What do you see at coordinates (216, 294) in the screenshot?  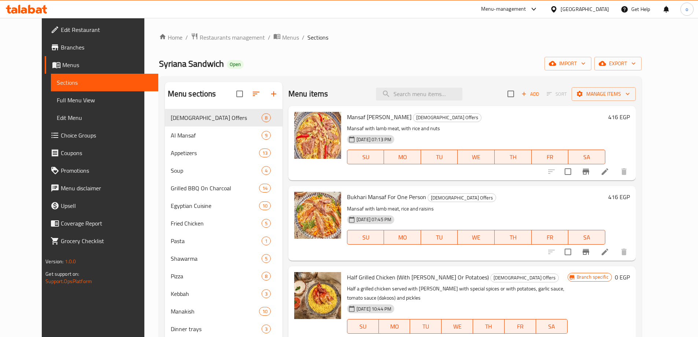 I see `div: Kebbah` at bounding box center [216, 294].